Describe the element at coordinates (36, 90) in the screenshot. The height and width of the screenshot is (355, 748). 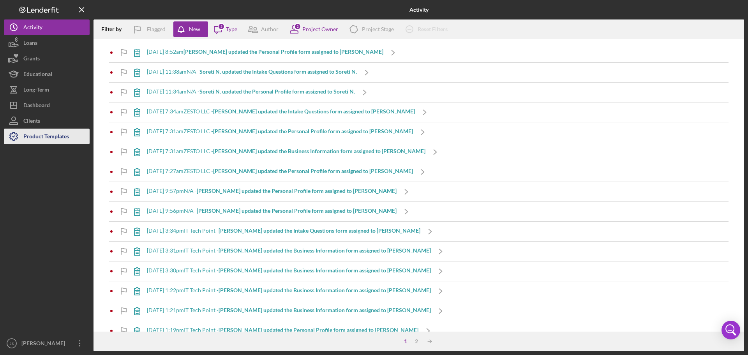
I see `div: Long-Term` at that location.